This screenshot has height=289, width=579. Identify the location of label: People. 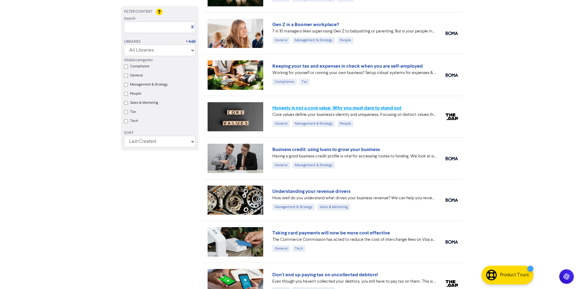
(135, 94).